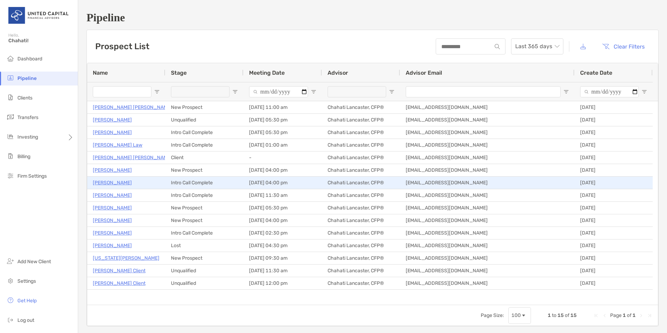 The width and height of the screenshot is (667, 333). Describe the element at coordinates (30, 59) in the screenshot. I see `span: Dashboard` at that location.